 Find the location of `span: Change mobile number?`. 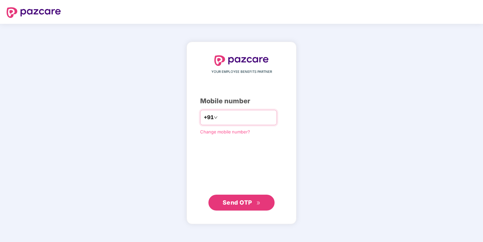

span: Change mobile number? is located at coordinates (225, 132).